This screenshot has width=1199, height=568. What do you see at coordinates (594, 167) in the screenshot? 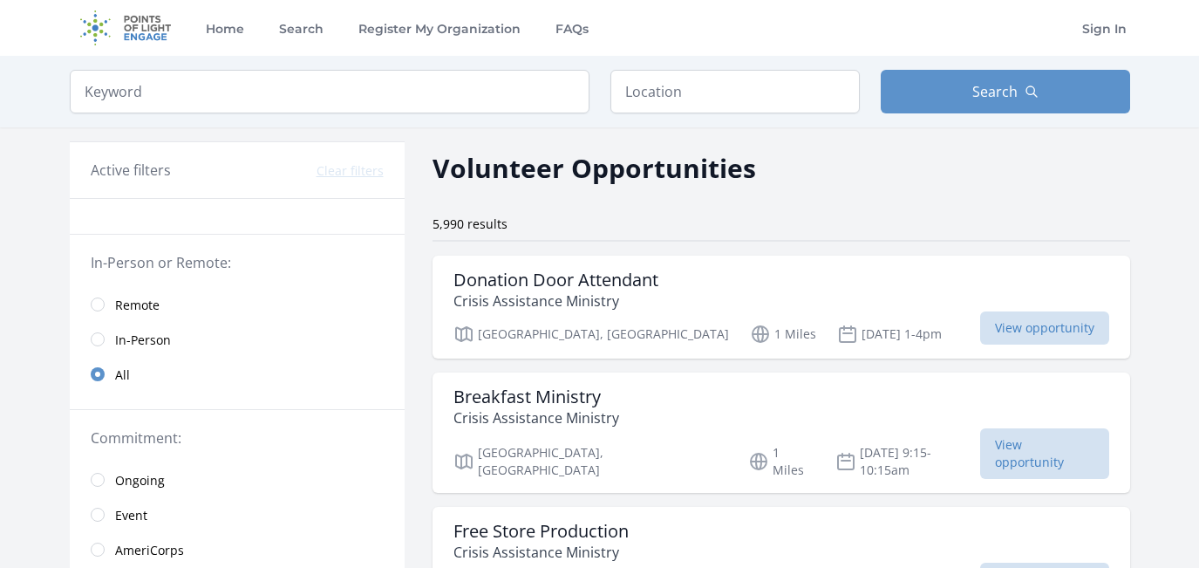
I see `h2: Volunteer Opportunities` at bounding box center [594, 167].